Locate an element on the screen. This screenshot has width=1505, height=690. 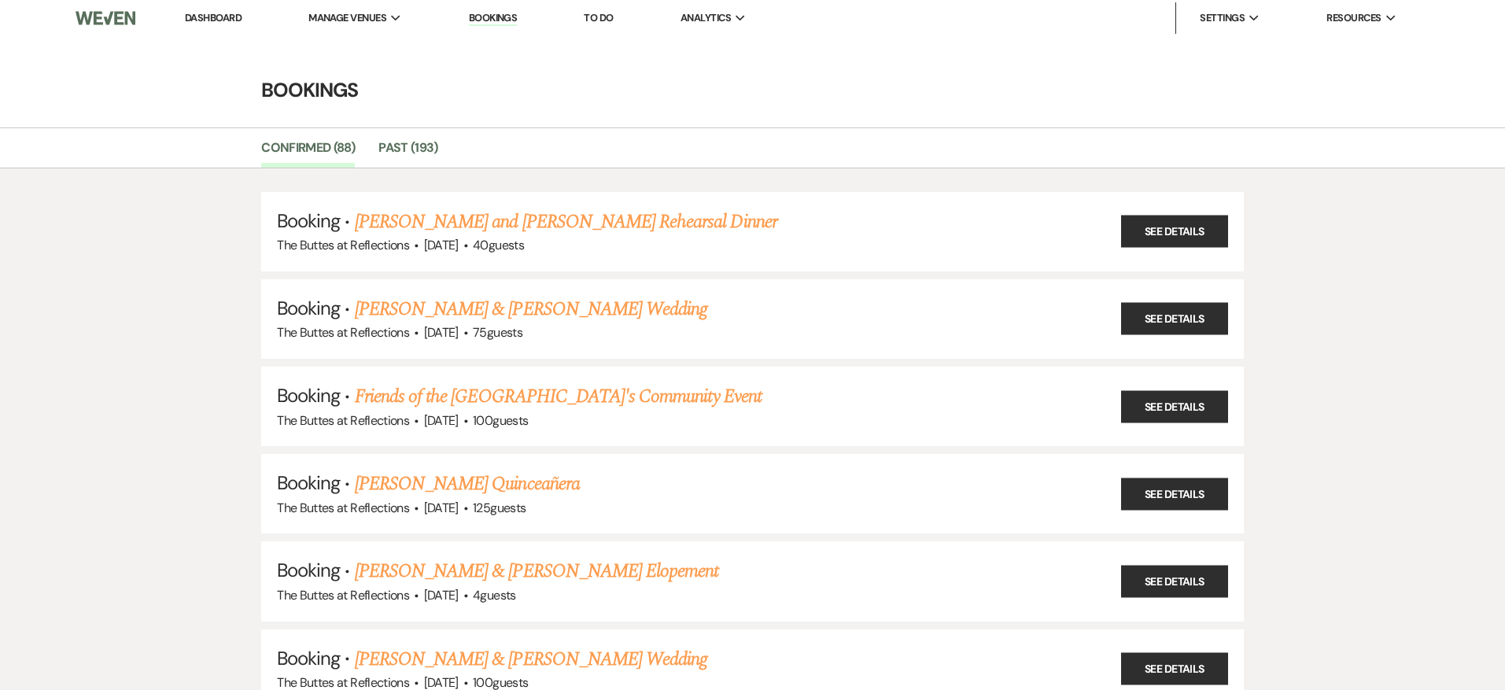
a: Dashboard is located at coordinates (213, 17).